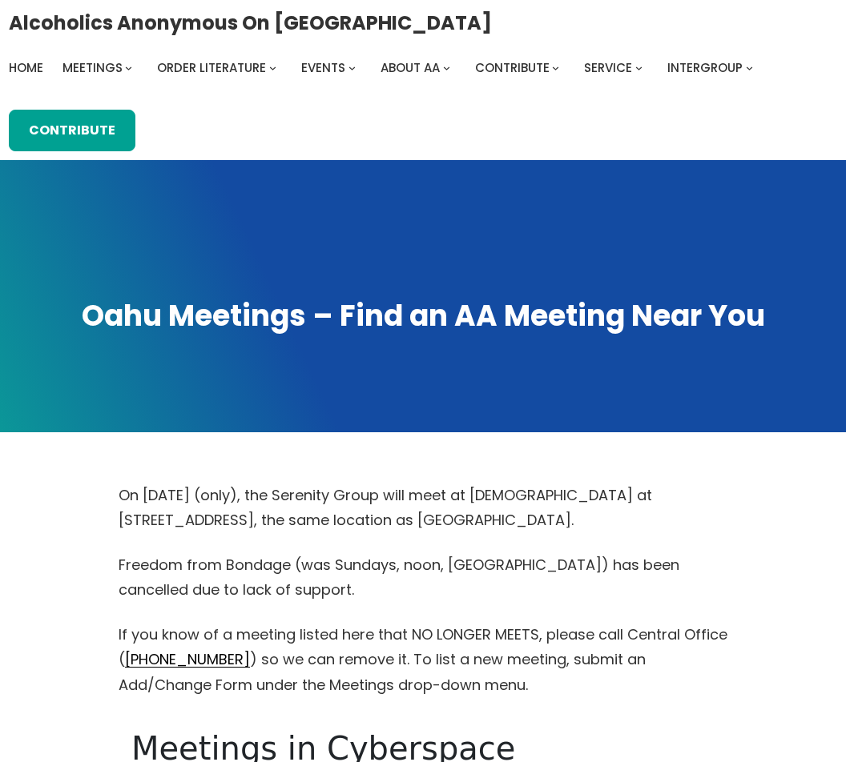 The width and height of the screenshot is (846, 762). Describe the element at coordinates (92, 67) in the screenshot. I see `span: Meetings` at that location.